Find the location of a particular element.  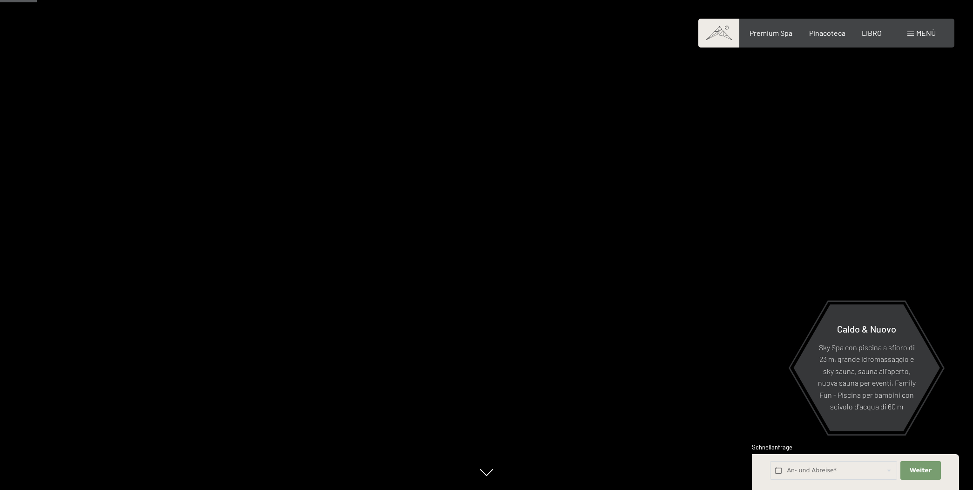

span: Schnellanfrage is located at coordinates (772, 447).